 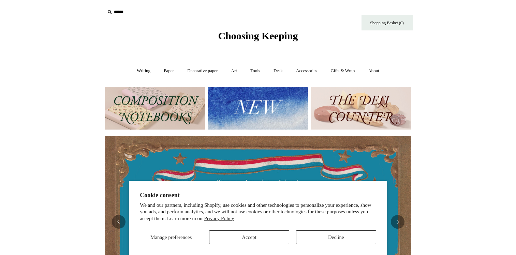 I want to click on a: Art, so click(x=234, y=71).